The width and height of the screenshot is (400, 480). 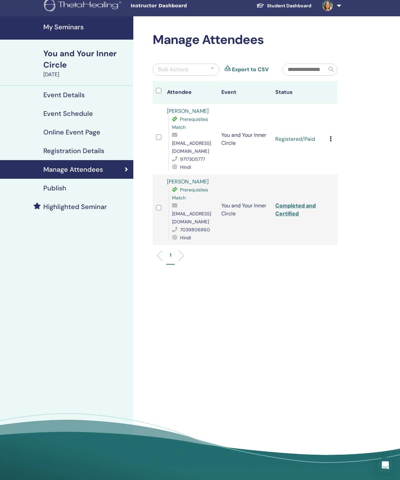 What do you see at coordinates (55, 188) in the screenshot?
I see `h4: Publish` at bounding box center [55, 188].